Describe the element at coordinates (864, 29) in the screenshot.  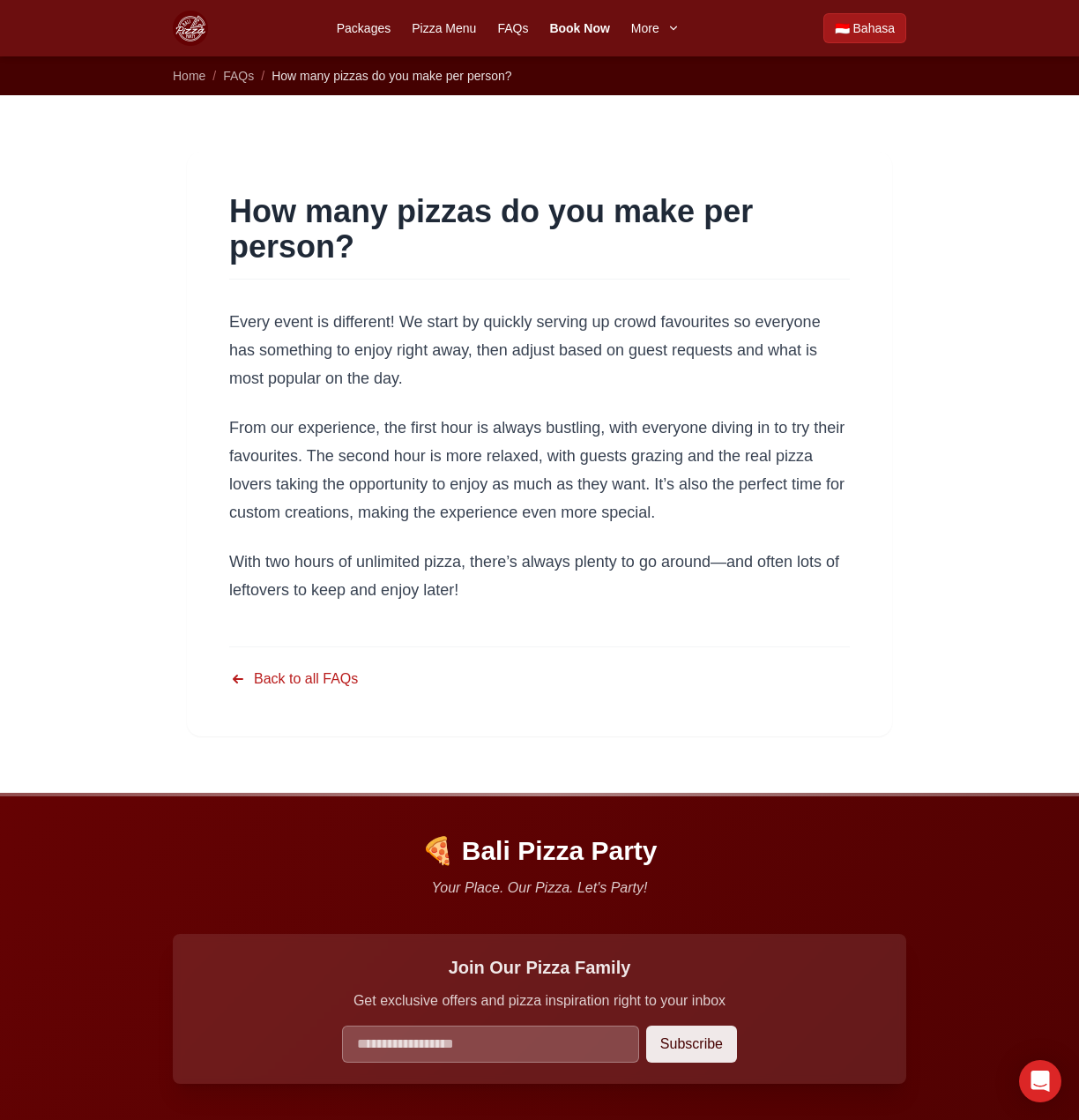
I see `a: Beralih ke Bahasa Indonesia` at that location.